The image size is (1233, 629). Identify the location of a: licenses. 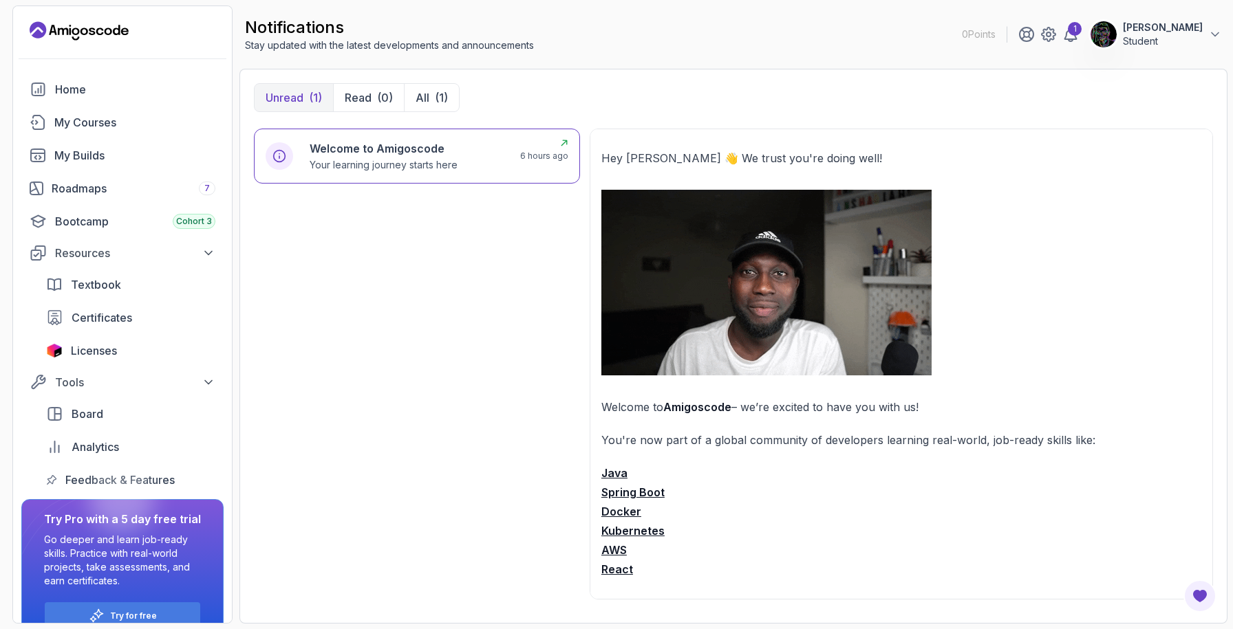
(131, 351).